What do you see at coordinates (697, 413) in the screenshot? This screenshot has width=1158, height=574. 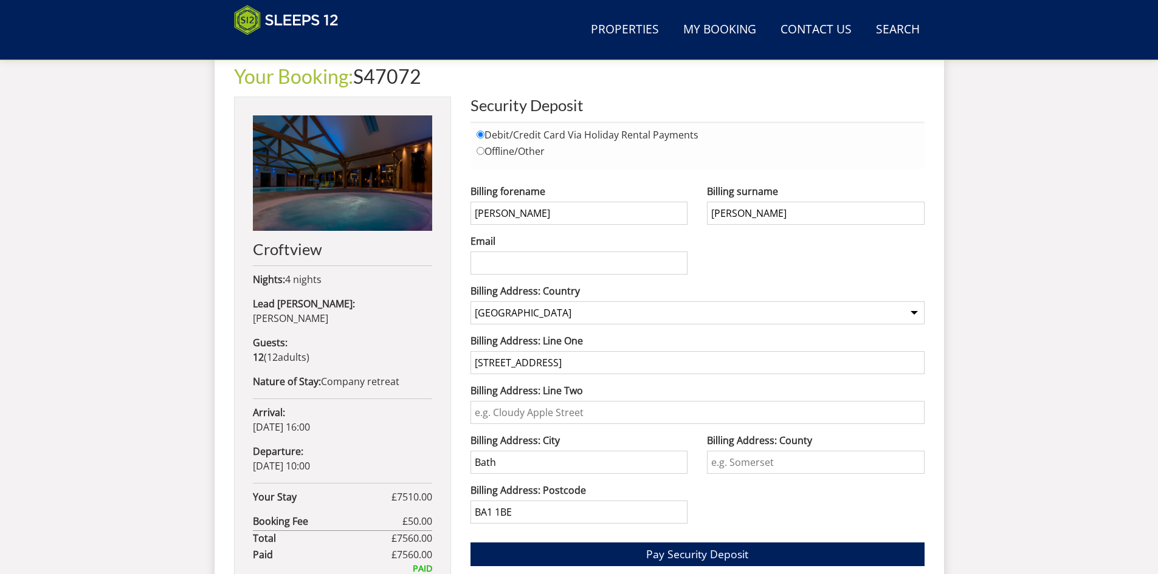 I see `input: e.g. Cloudy Apple Street` at bounding box center [697, 413].